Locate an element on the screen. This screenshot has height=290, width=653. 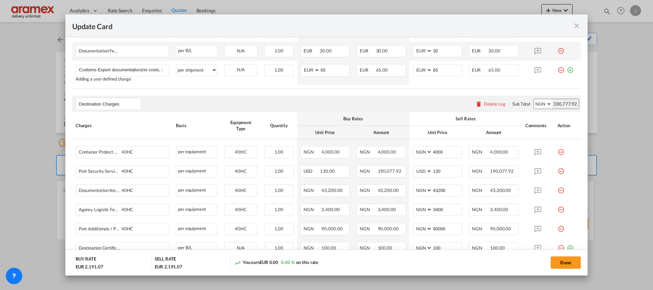
span: 130.00 is located at coordinates (327, 171).